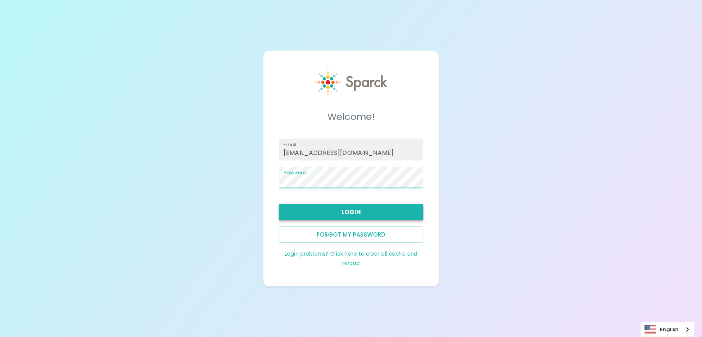  What do you see at coordinates (667, 329) in the screenshot?
I see `aside: Language selected: English` at bounding box center [667, 329].